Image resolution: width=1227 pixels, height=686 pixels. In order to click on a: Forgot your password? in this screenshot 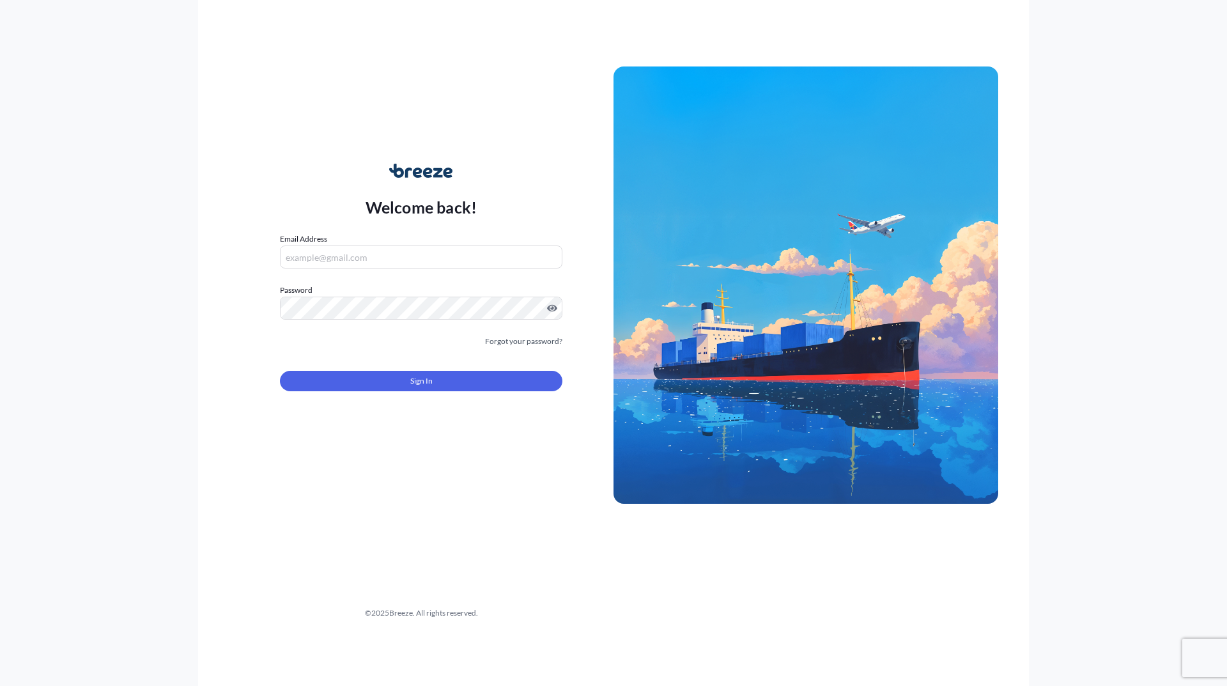, I will do `click(523, 341)`.